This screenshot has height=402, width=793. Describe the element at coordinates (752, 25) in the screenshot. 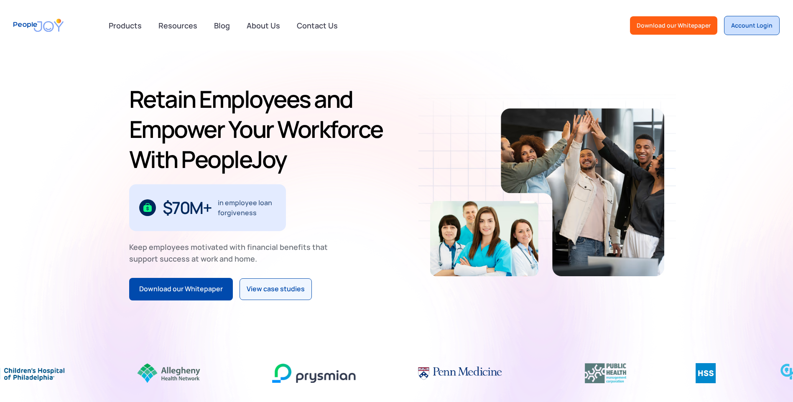

I see `div: Account Login` at that location.